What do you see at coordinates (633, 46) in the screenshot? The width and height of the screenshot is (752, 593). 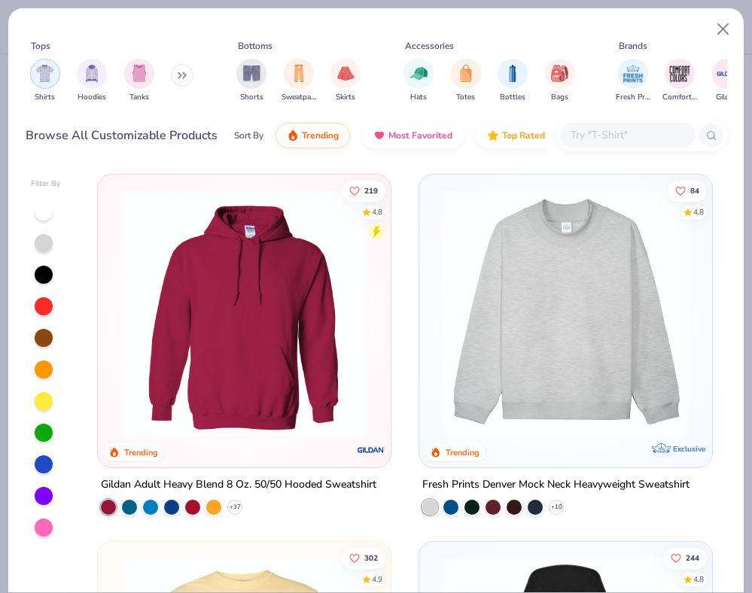 I see `div: Brands` at bounding box center [633, 46].